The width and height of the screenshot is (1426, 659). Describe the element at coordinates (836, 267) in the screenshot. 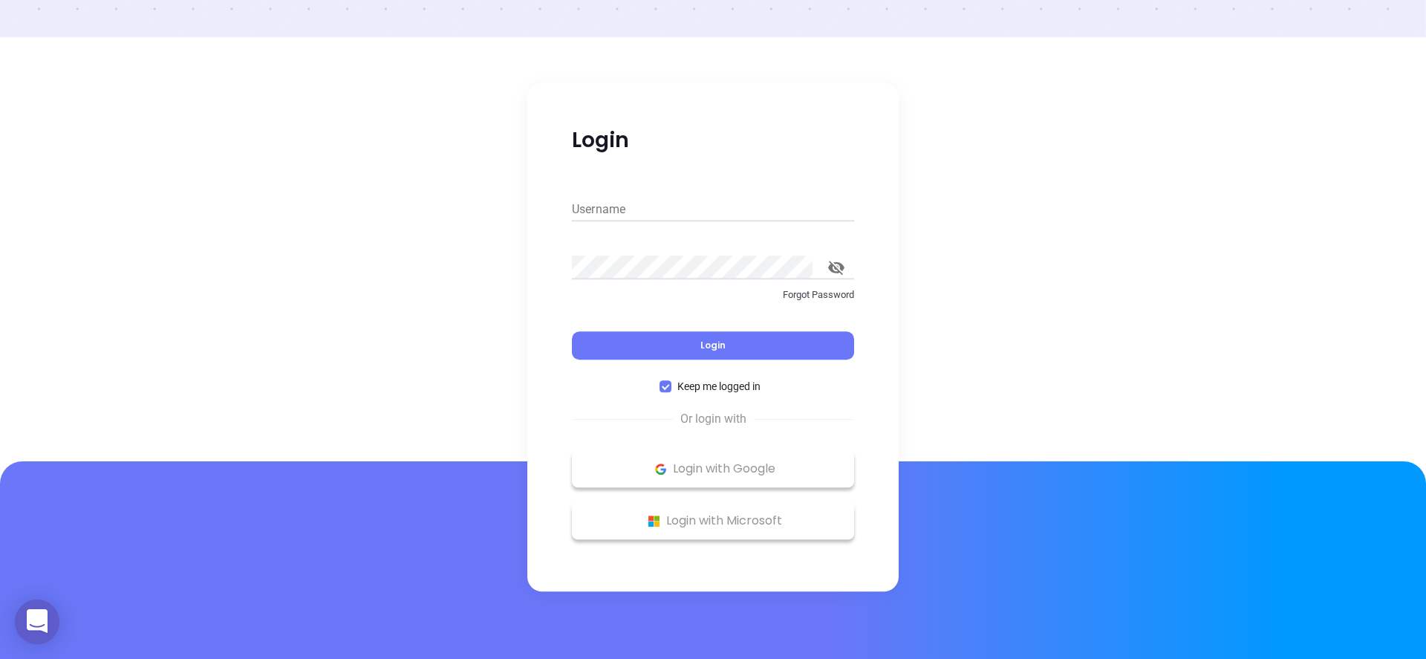

I see `button: toggle password visibility` at that location.